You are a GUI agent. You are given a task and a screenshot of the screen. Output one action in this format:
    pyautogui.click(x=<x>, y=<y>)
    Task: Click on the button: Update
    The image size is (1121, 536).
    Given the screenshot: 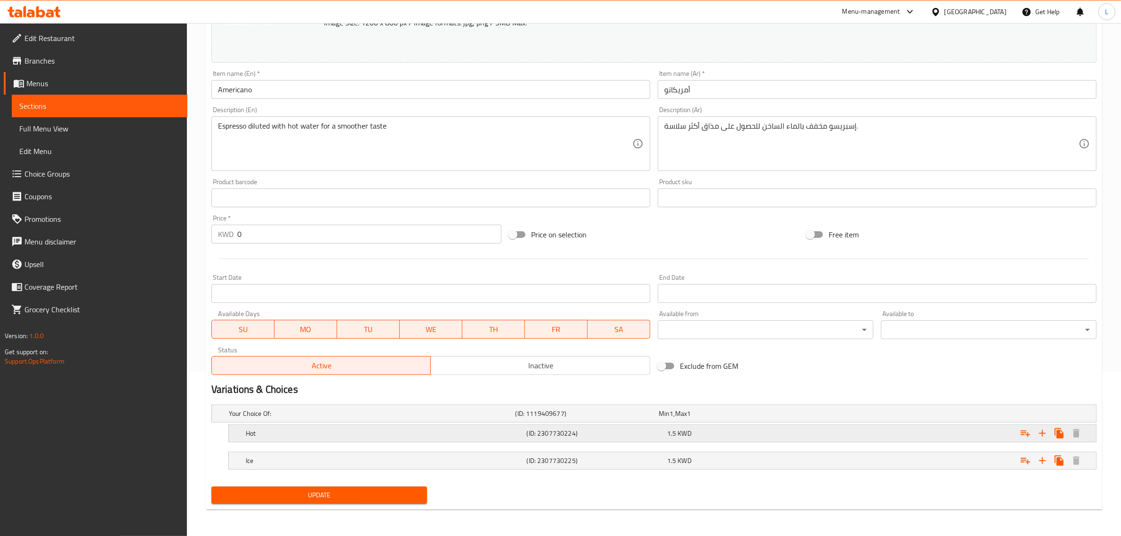 What is the action you would take?
    pyautogui.click(x=319, y=495)
    